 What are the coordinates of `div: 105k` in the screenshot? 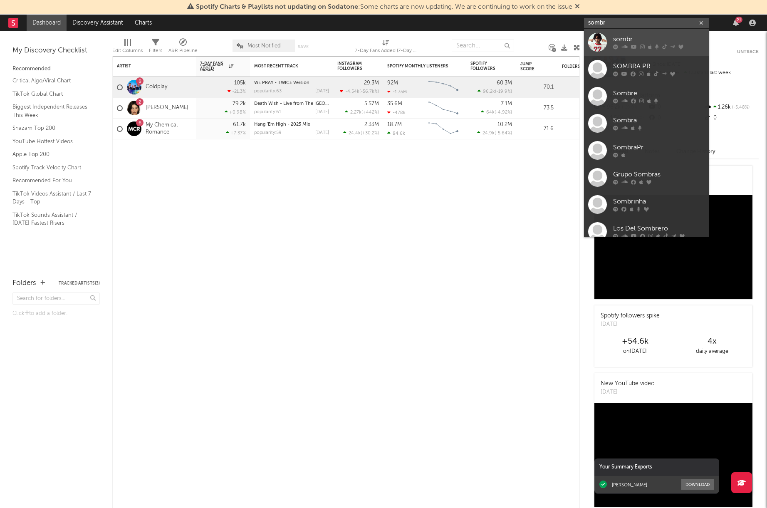 It's located at (240, 83).